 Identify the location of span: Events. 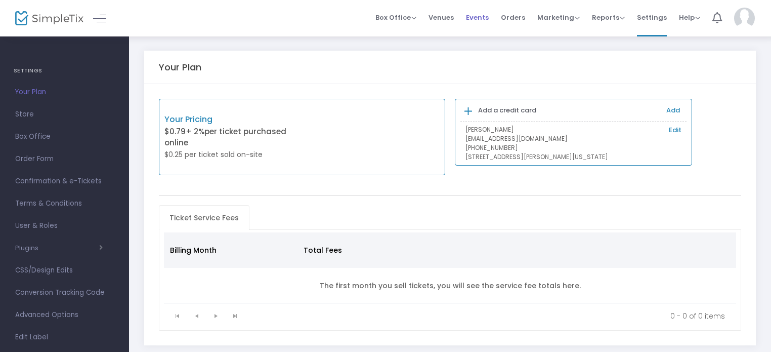
(477, 17).